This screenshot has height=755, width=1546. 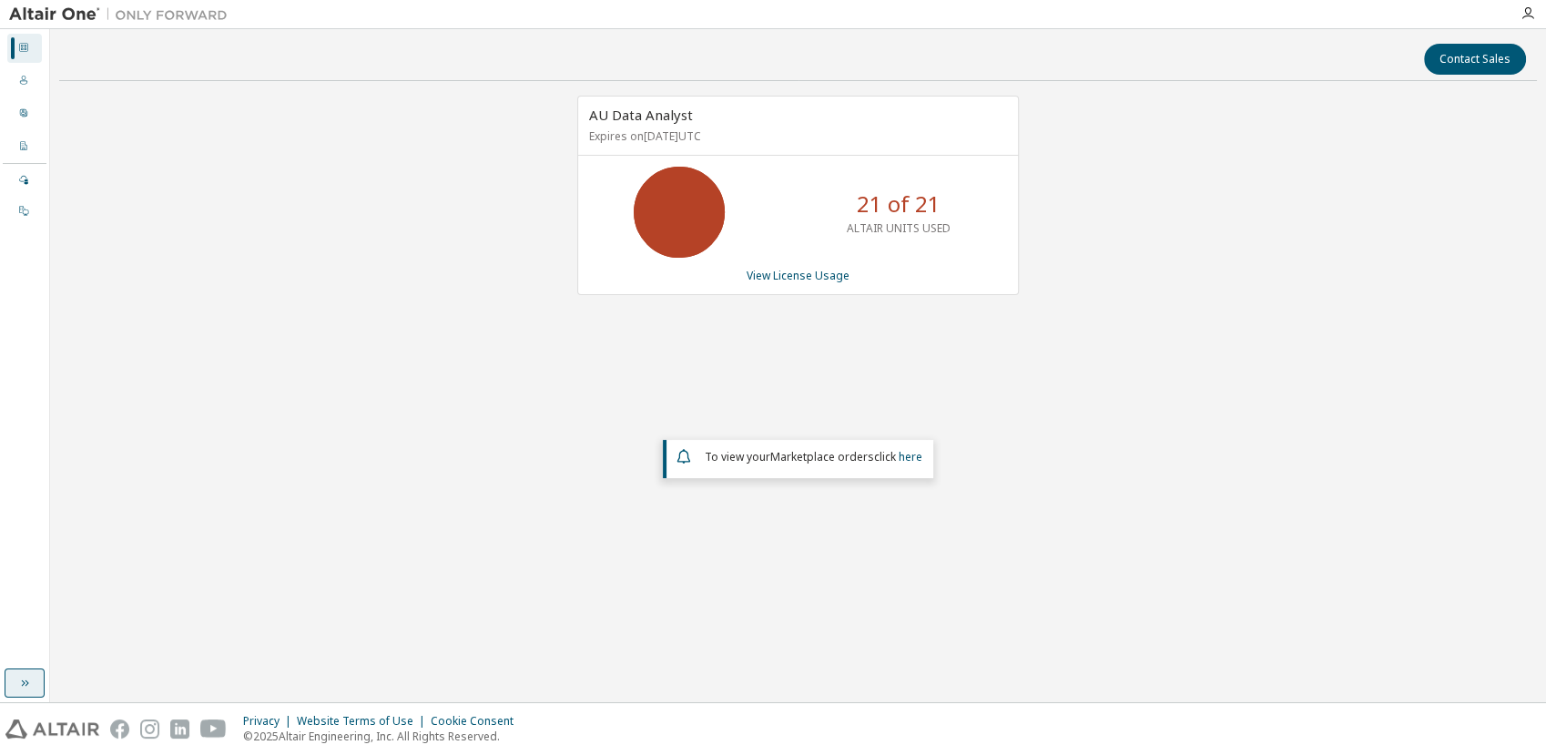 I want to click on div: Privacy, so click(x=269, y=721).